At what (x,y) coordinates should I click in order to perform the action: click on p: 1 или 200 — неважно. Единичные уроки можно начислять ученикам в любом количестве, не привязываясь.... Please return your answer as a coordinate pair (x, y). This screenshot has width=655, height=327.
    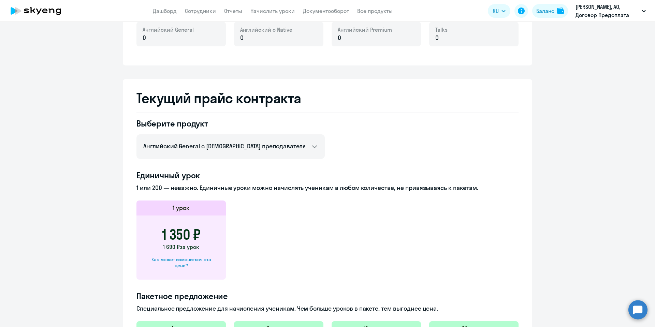
    Looking at the image, I should click on (328, 188).